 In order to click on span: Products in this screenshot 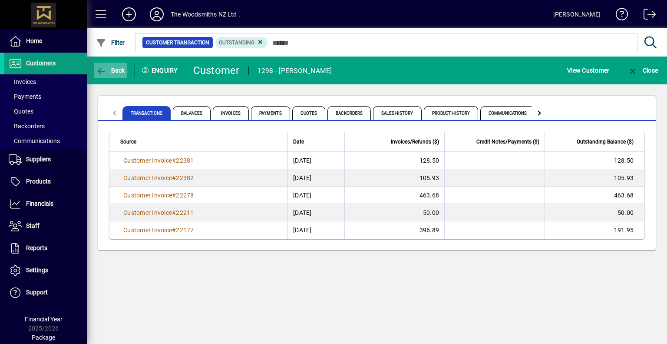, I will do `click(38, 181)`.